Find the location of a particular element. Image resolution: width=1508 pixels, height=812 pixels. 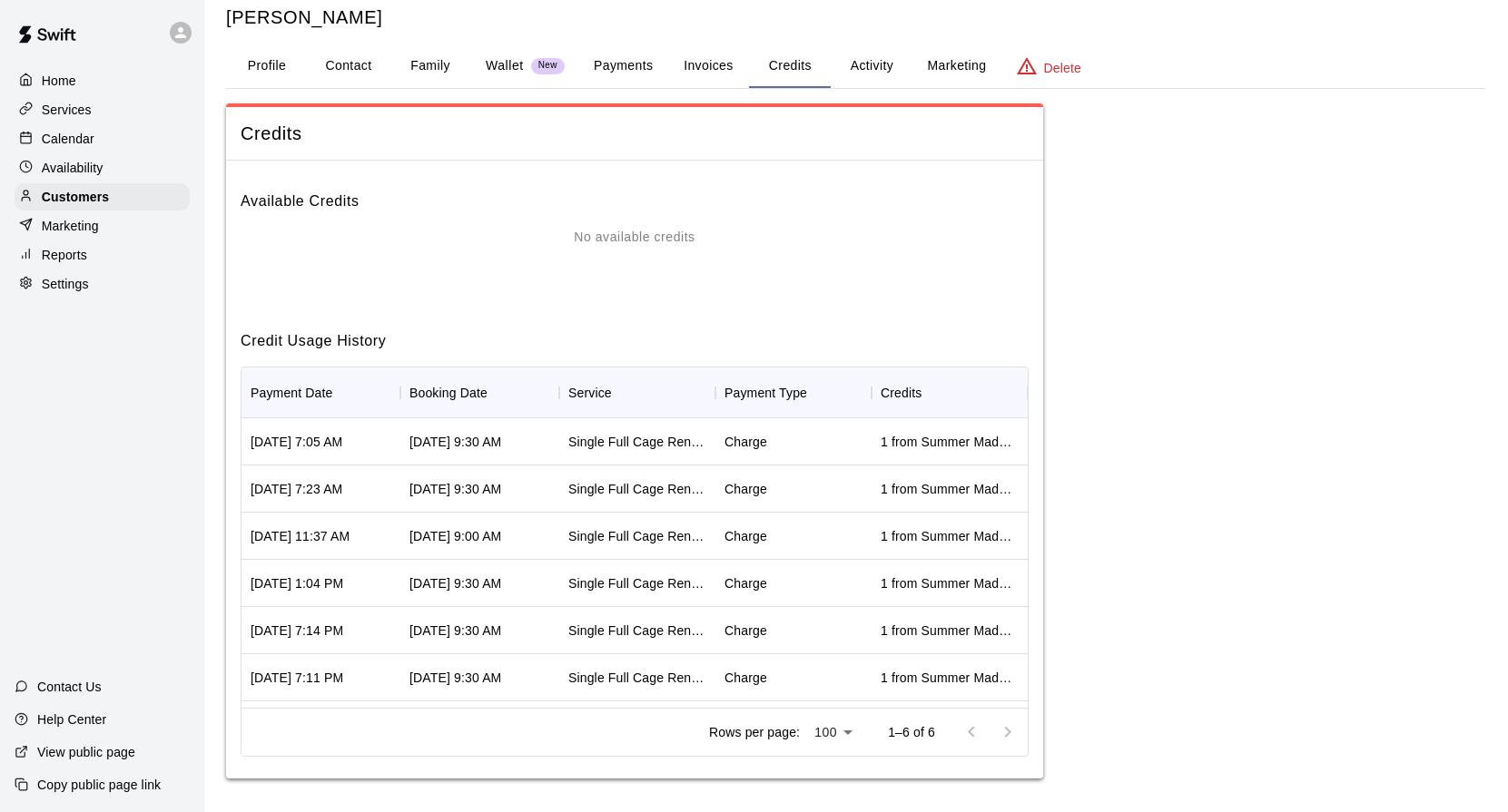

div: Settings is located at coordinates (102, 284).